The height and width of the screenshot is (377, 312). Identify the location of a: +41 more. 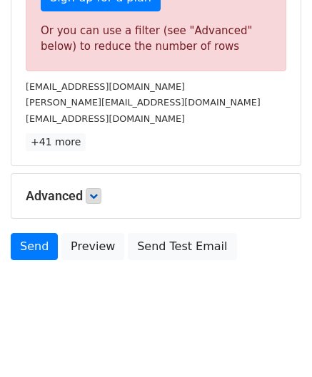
(56, 142).